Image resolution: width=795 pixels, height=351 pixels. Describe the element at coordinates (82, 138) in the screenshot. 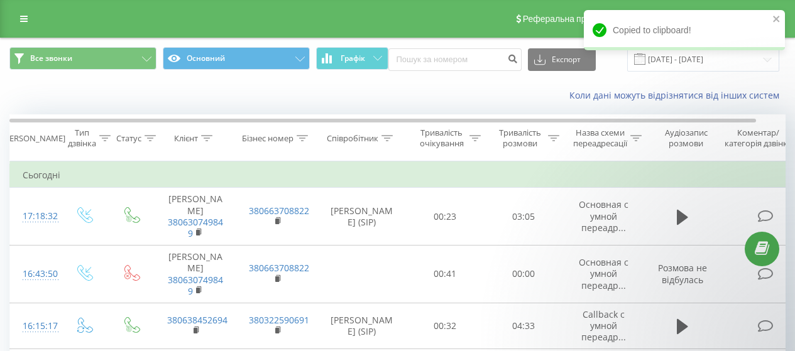

I see `div: Тип дзвінка` at that location.